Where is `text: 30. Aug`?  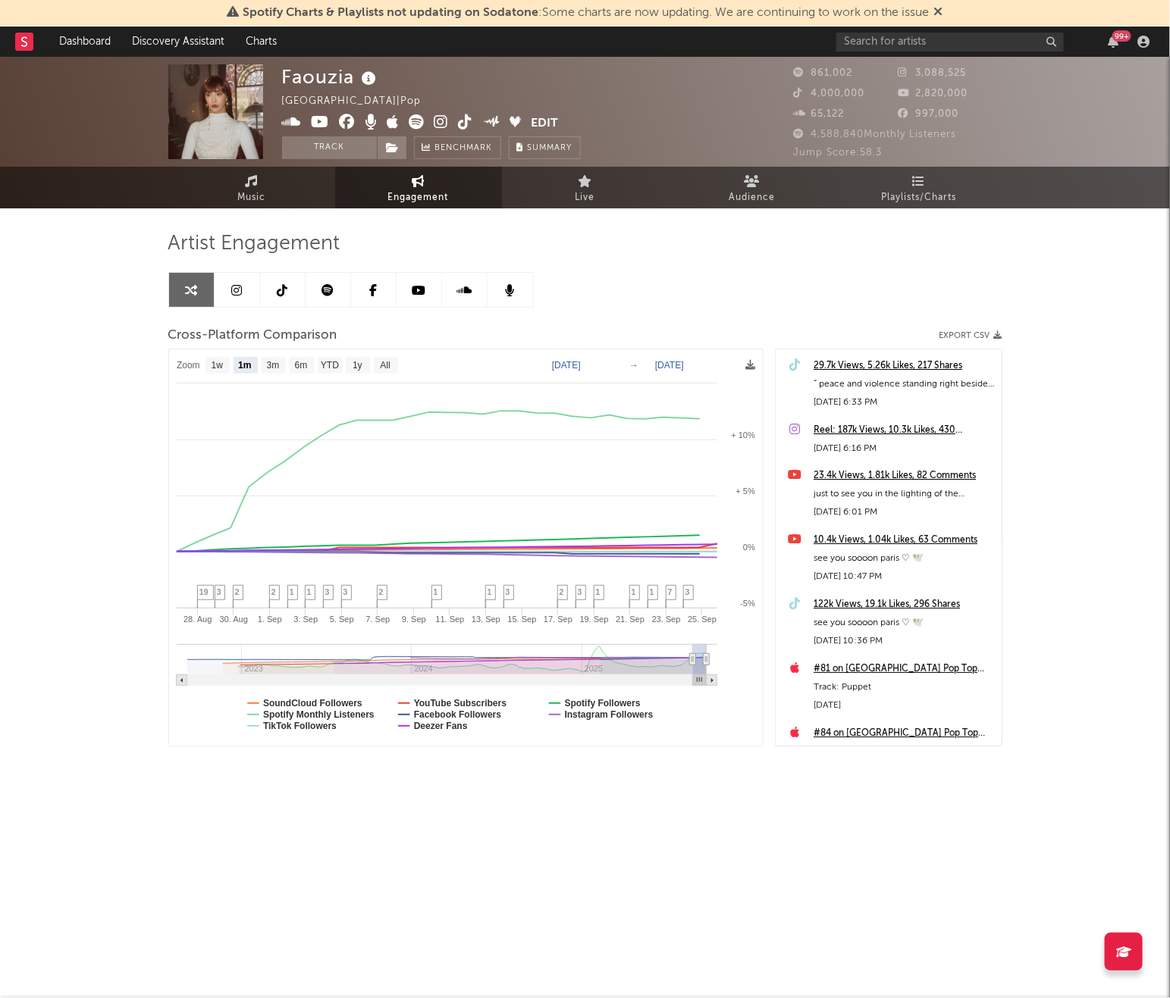 text: 30. Aug is located at coordinates (233, 619).